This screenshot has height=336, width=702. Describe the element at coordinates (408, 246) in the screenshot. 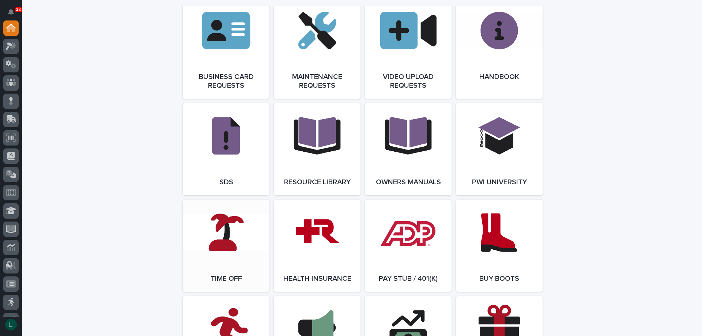

I see `a: Pay Stub / 401(k)` at that location.